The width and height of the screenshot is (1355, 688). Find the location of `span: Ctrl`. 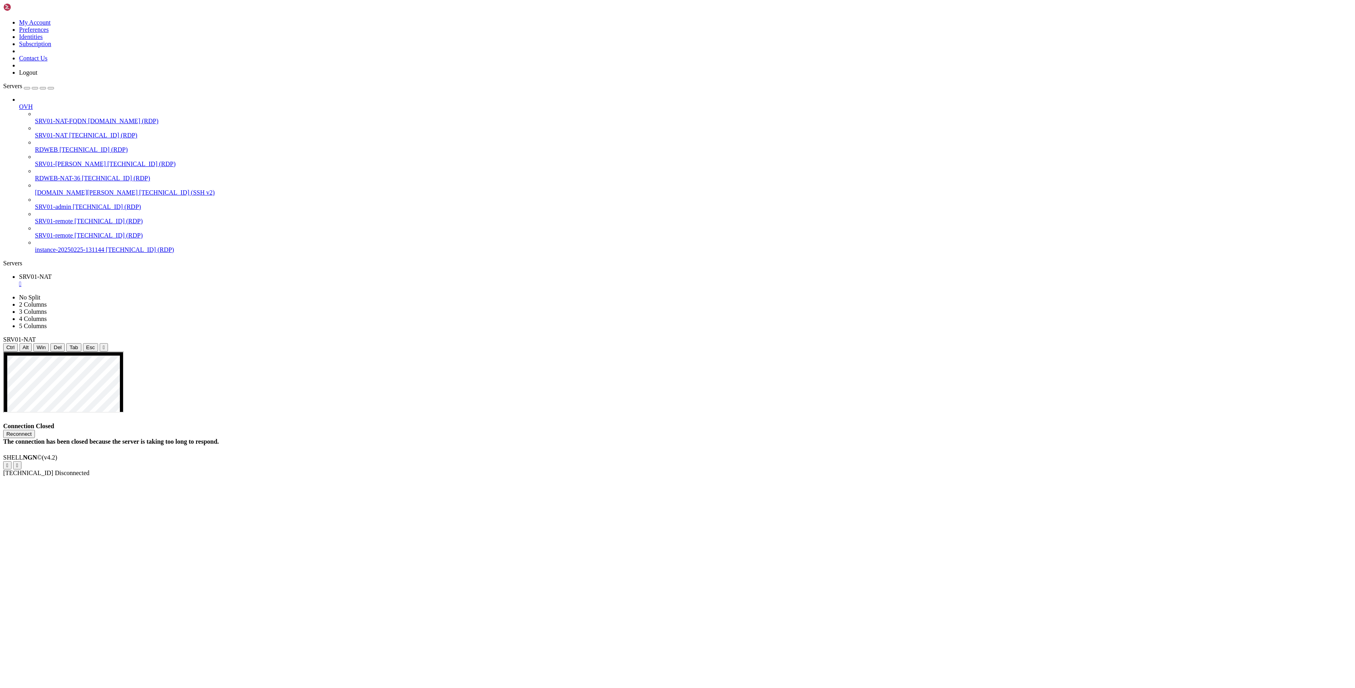

span: Ctrl is located at coordinates (10, 347).